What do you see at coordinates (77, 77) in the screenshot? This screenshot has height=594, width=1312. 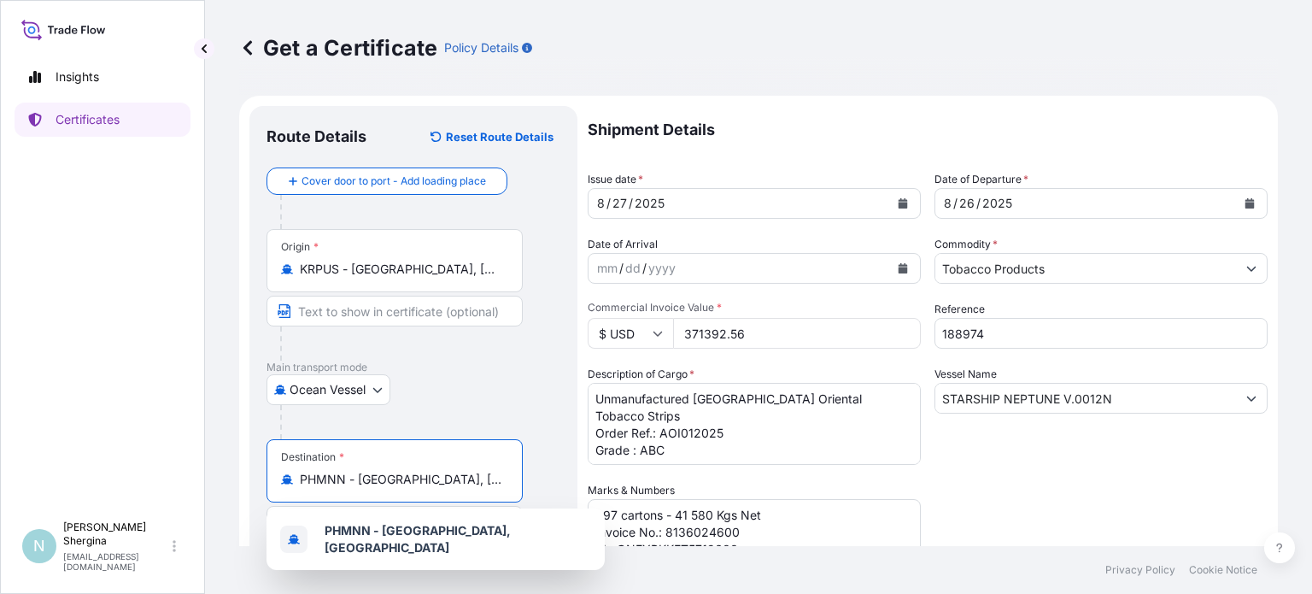 I see `p: Insights` at bounding box center [77, 77].